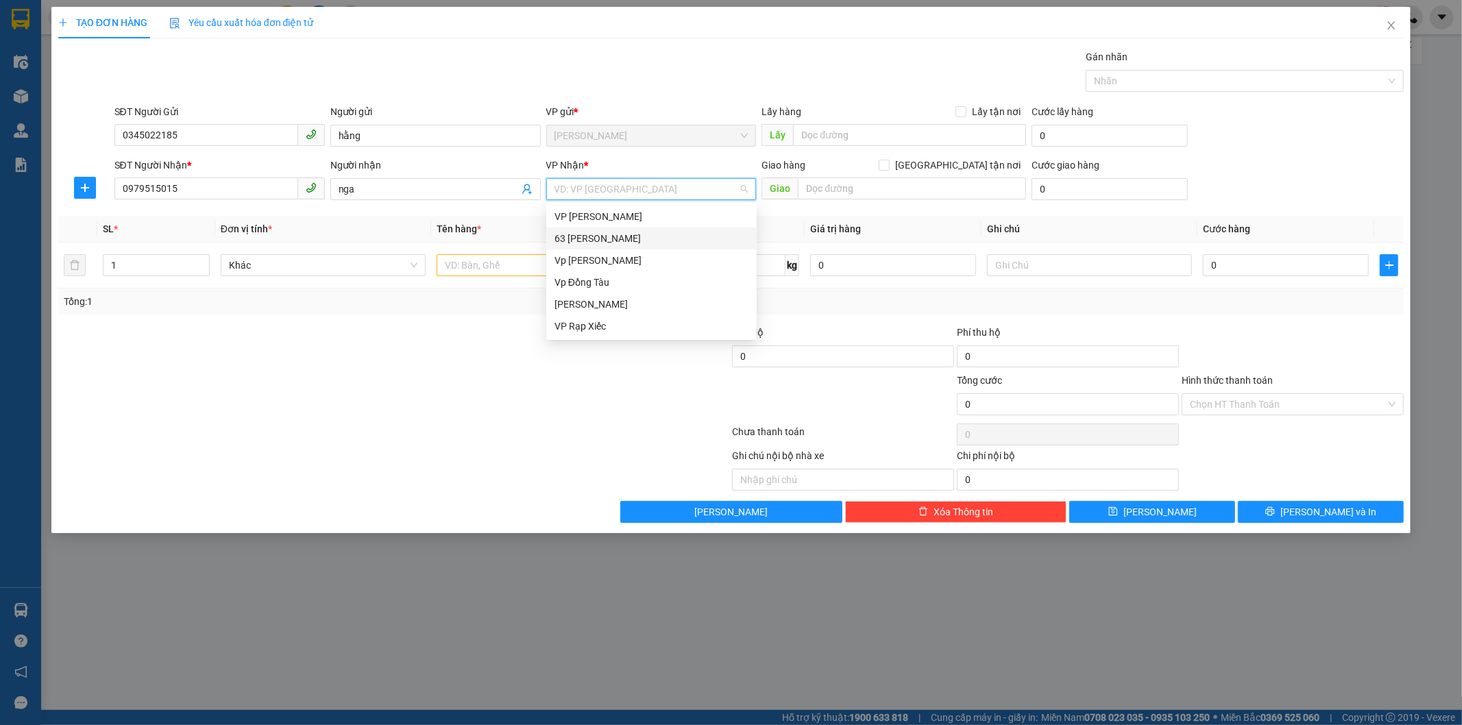  Describe the element at coordinates (539, 265) in the screenshot. I see `input: VD: Bàn, Ghế` at that location.